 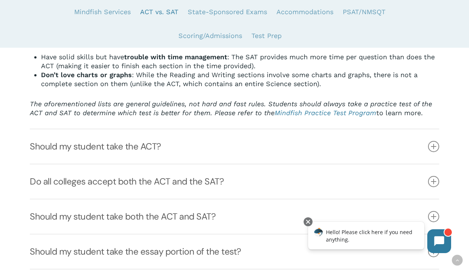 I want to click on a: Test Prep, so click(x=266, y=36).